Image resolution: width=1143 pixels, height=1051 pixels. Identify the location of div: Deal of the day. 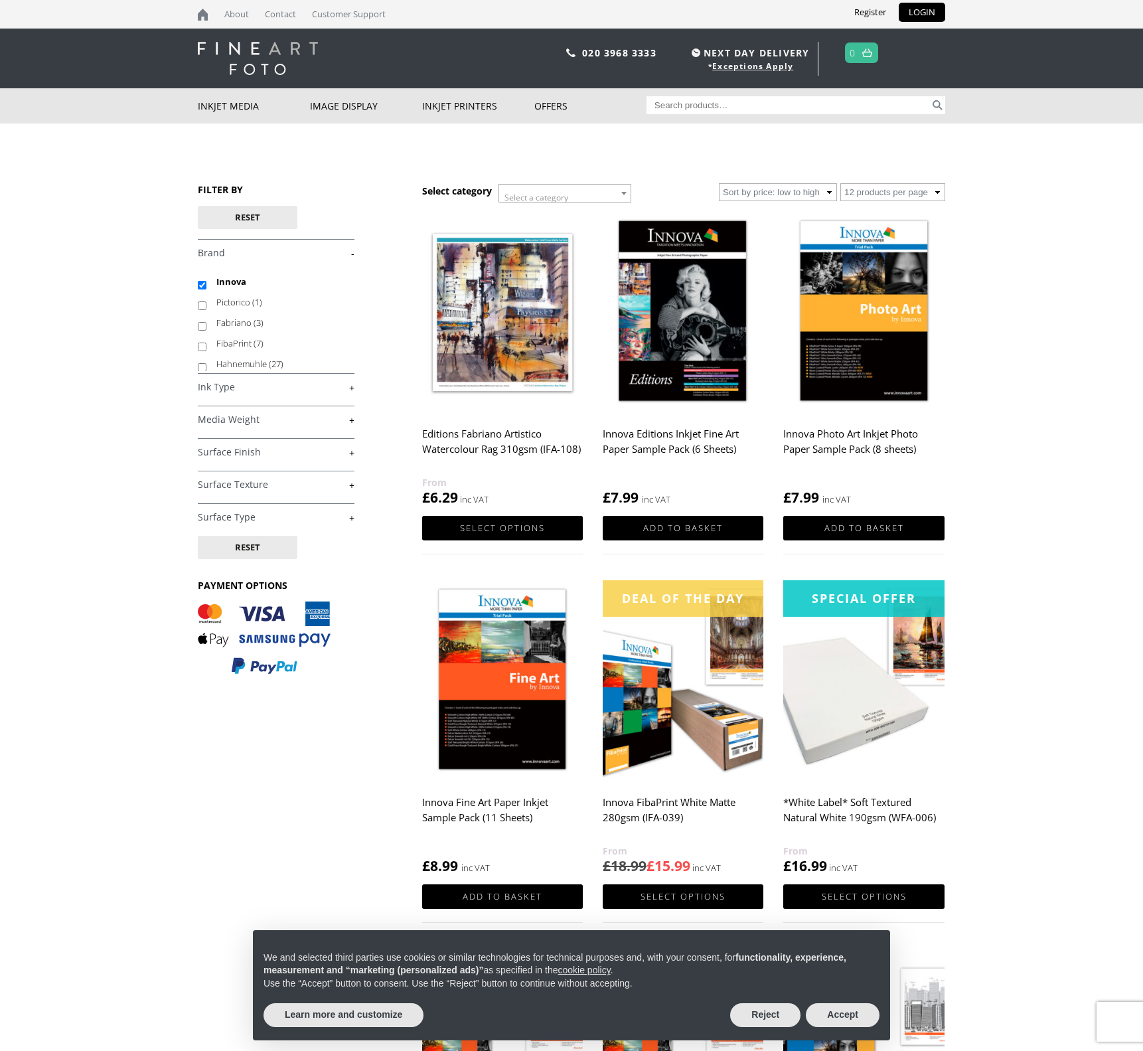
(683, 598).